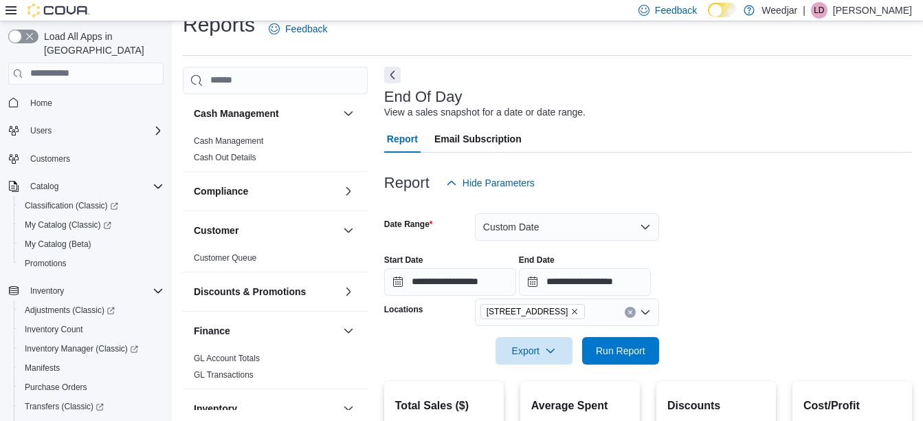  What do you see at coordinates (216, 230) in the screenshot?
I see `h3: Customer` at bounding box center [216, 230].